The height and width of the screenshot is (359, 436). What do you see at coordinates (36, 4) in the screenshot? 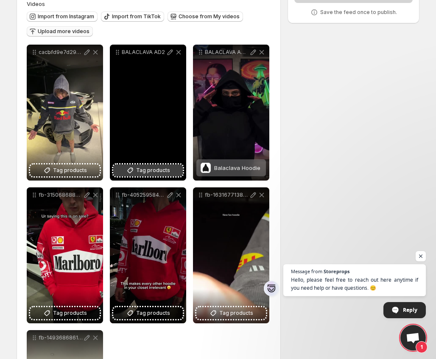
I see `span: Videos` at bounding box center [36, 4].